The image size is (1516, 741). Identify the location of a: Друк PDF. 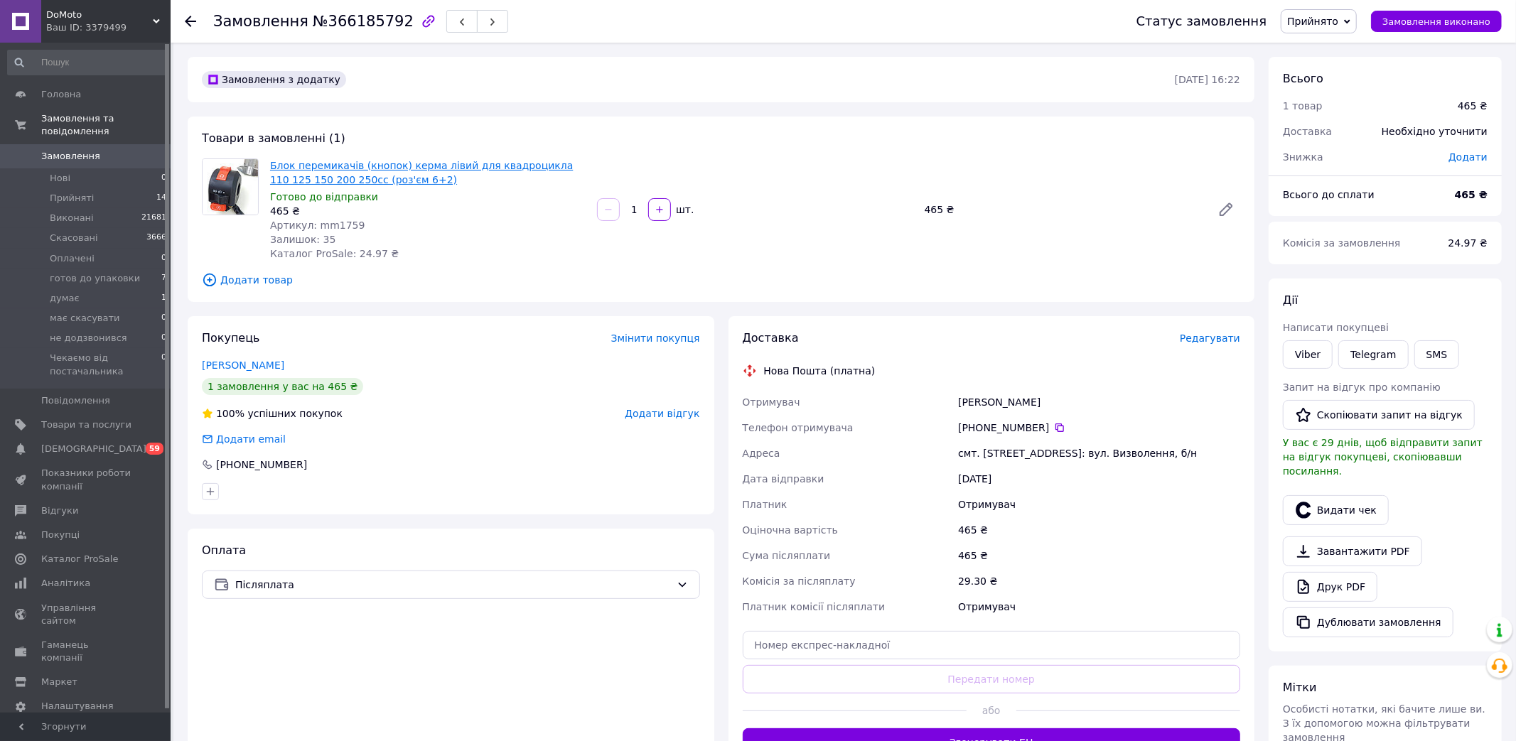
(1330, 587).